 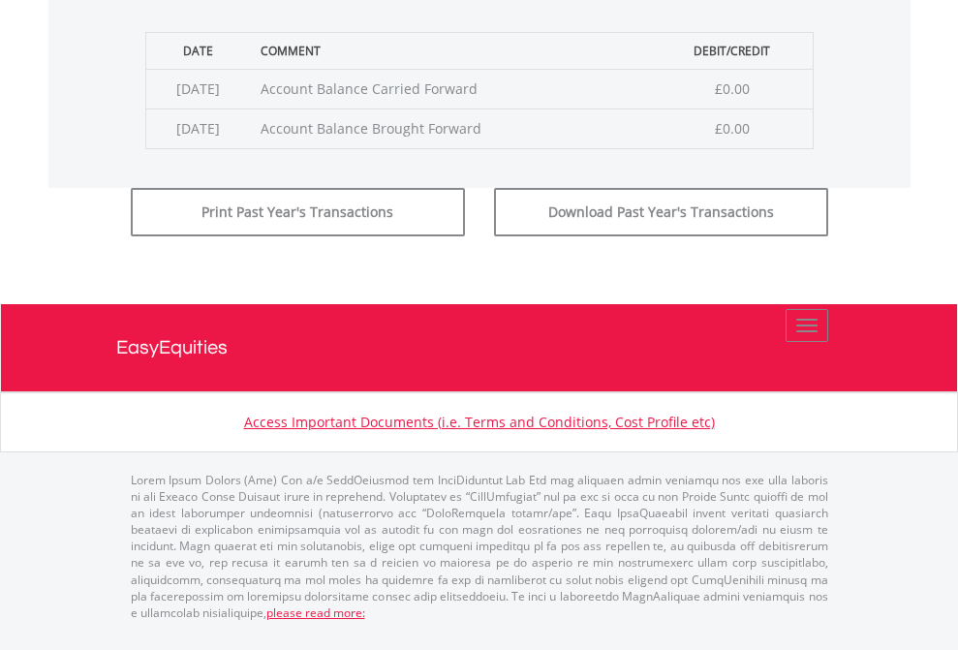 I want to click on th: Date, so click(x=198, y=50).